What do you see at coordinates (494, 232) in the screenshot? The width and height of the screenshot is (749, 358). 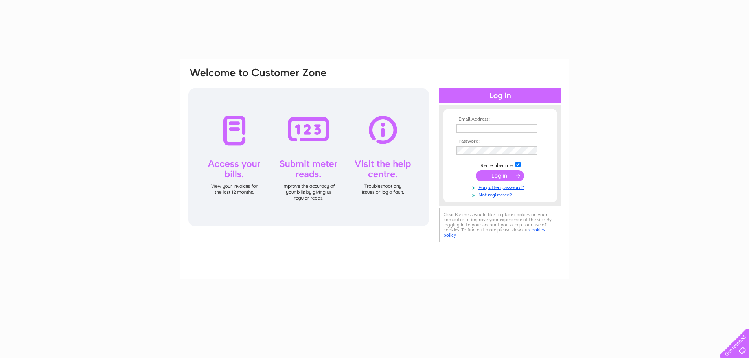 I see `a: cookies policy` at bounding box center [494, 232].